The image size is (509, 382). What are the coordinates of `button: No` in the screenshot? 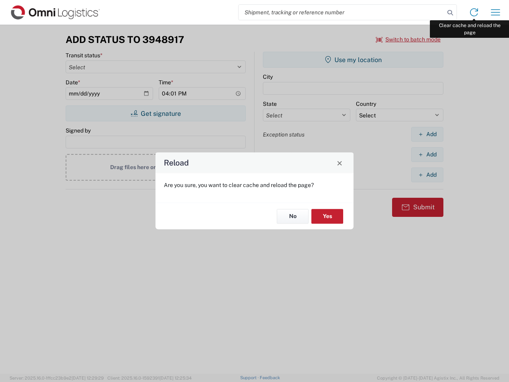 It's located at (293, 216).